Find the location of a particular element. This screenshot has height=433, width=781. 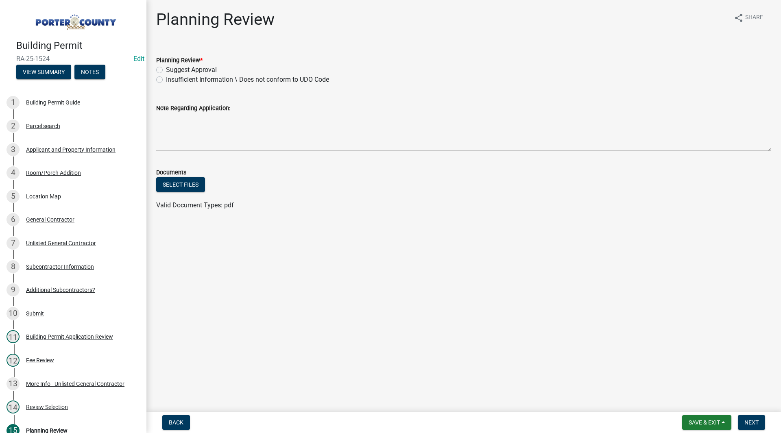

div: Room/Porch Addition is located at coordinates (53, 173).